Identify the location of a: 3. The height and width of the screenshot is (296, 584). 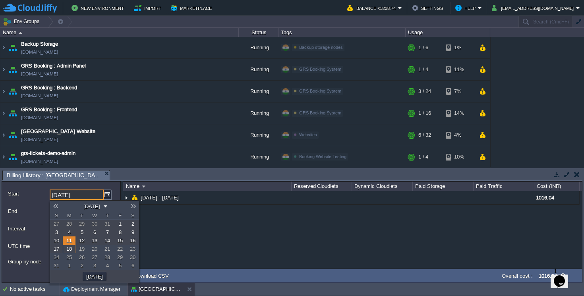
(95, 265).